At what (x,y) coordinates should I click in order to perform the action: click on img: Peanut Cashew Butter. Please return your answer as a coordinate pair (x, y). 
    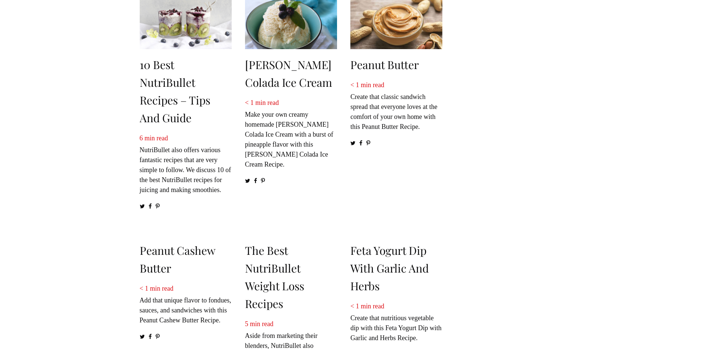
    Looking at the image, I should click on (186, 235).